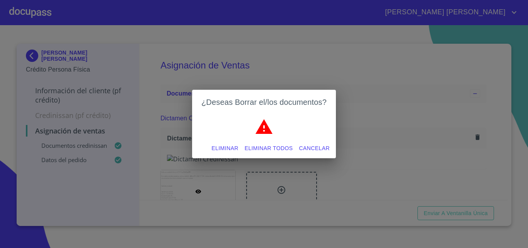  I want to click on span: Eliminar todos, so click(269, 148).